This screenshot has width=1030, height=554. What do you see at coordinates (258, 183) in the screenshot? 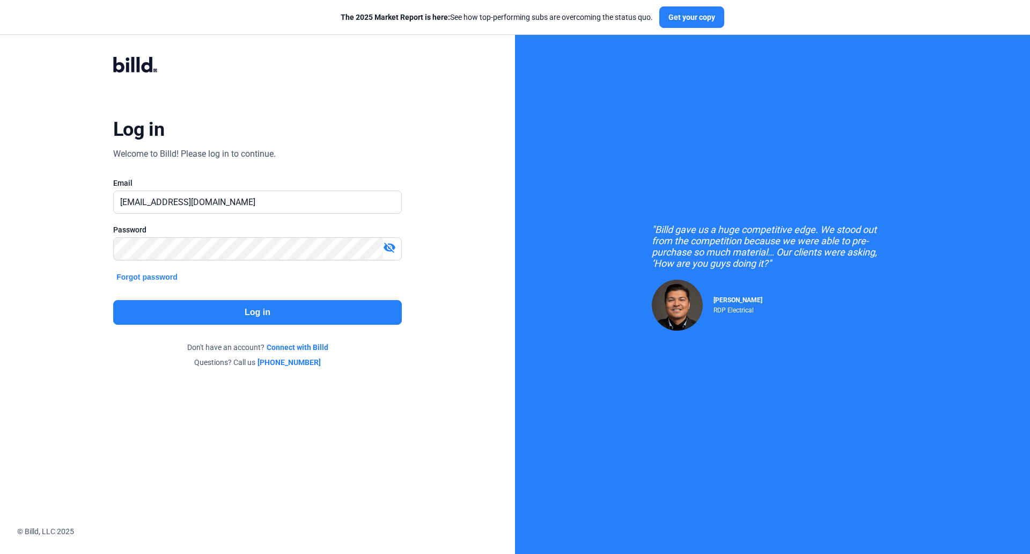
I see `div: Email` at bounding box center [258, 183].